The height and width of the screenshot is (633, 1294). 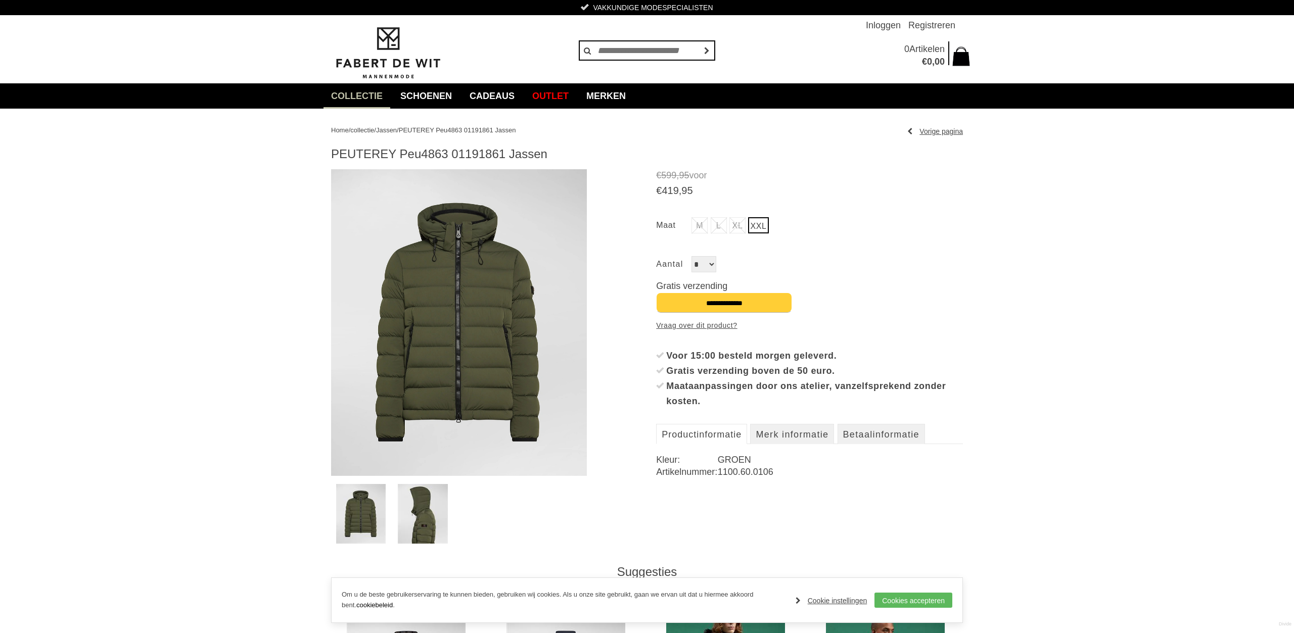 What do you see at coordinates (550, 96) in the screenshot?
I see `a: Outlet` at bounding box center [550, 96].